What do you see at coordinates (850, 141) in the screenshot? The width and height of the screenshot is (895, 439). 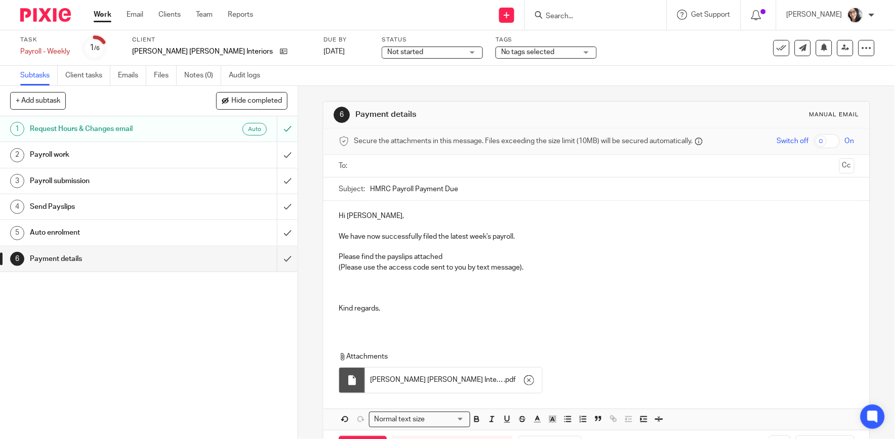 I see `span: On` at bounding box center [850, 141].